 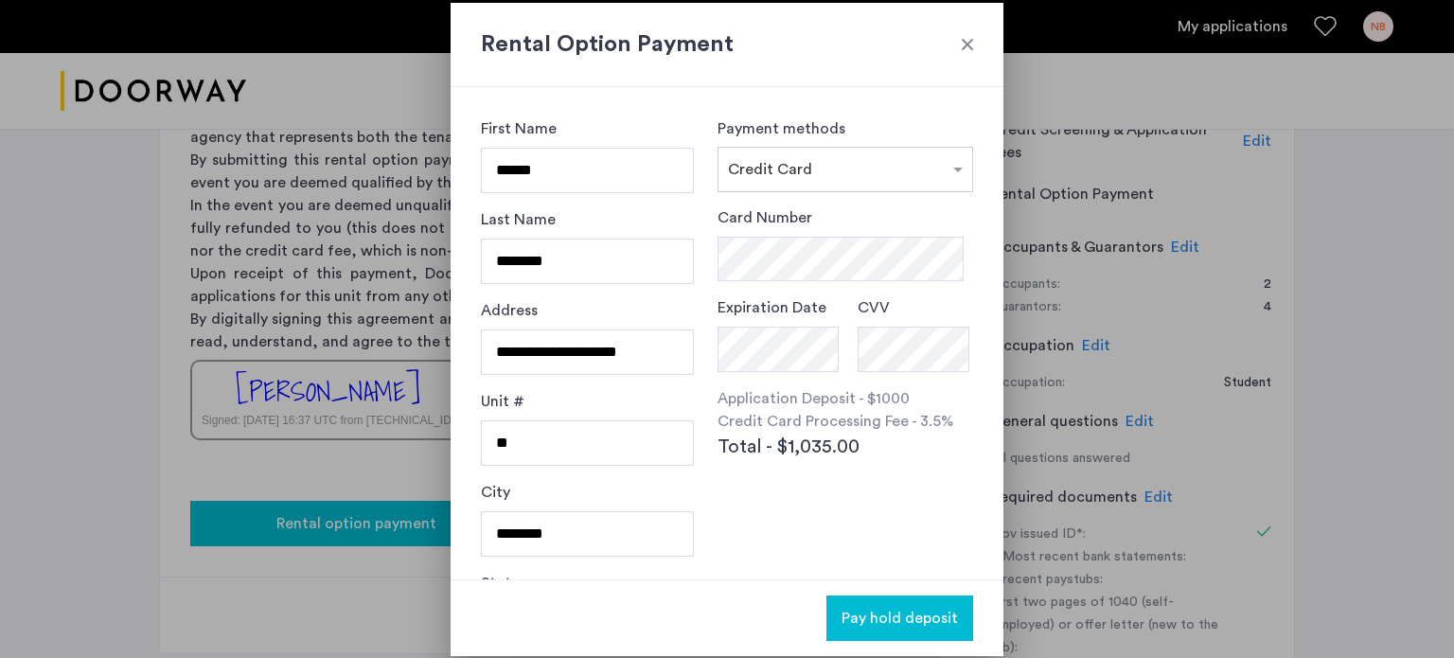 What do you see at coordinates (781, 129) in the screenshot?
I see `label: Payment methods` at bounding box center [781, 129].